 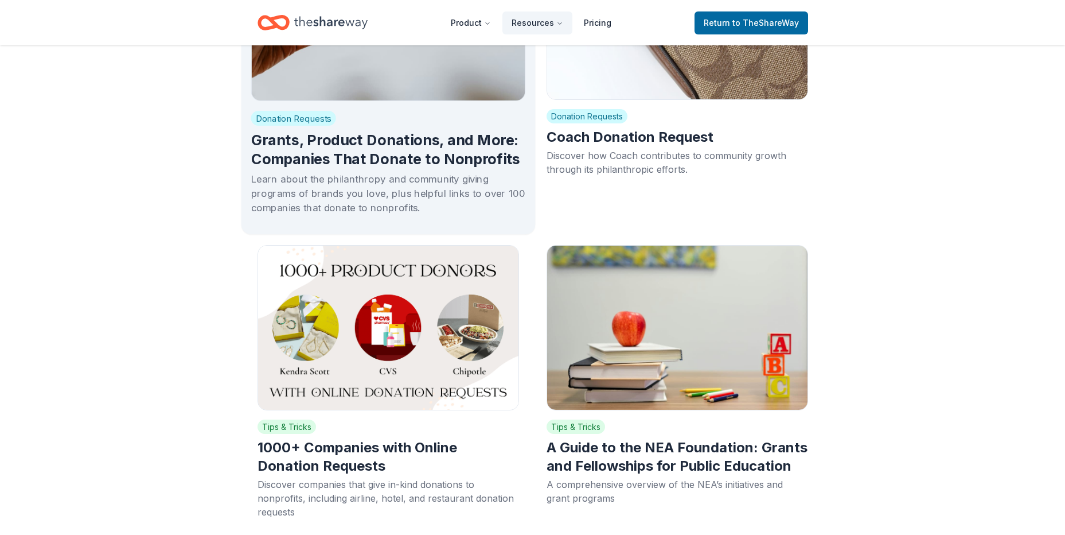 I want to click on h2: A Guide to the NEA Foundation: Grants and Fellowships for Public Education, so click(x=678, y=457).